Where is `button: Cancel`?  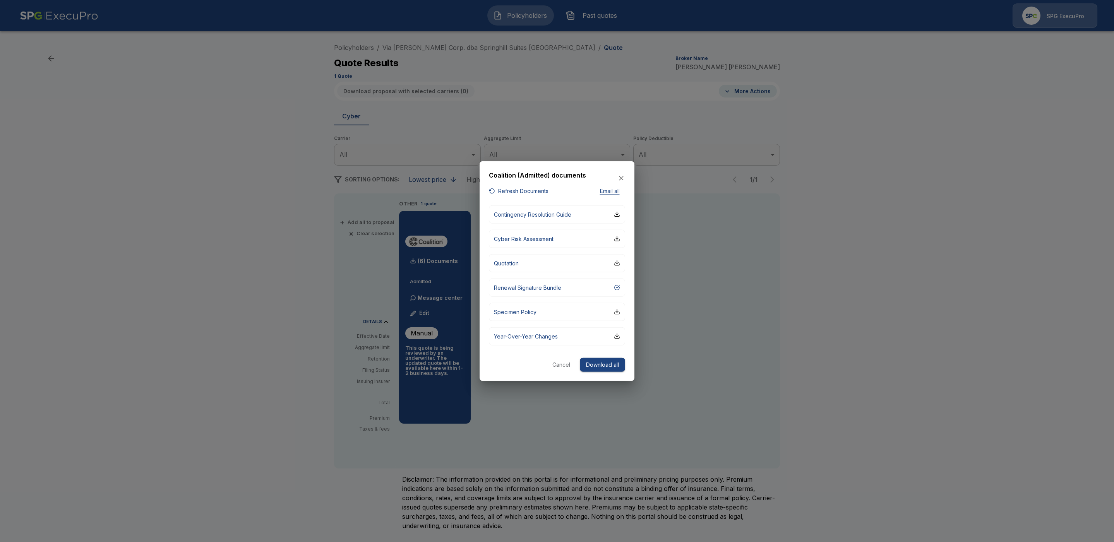
button: Cancel is located at coordinates (561, 365).